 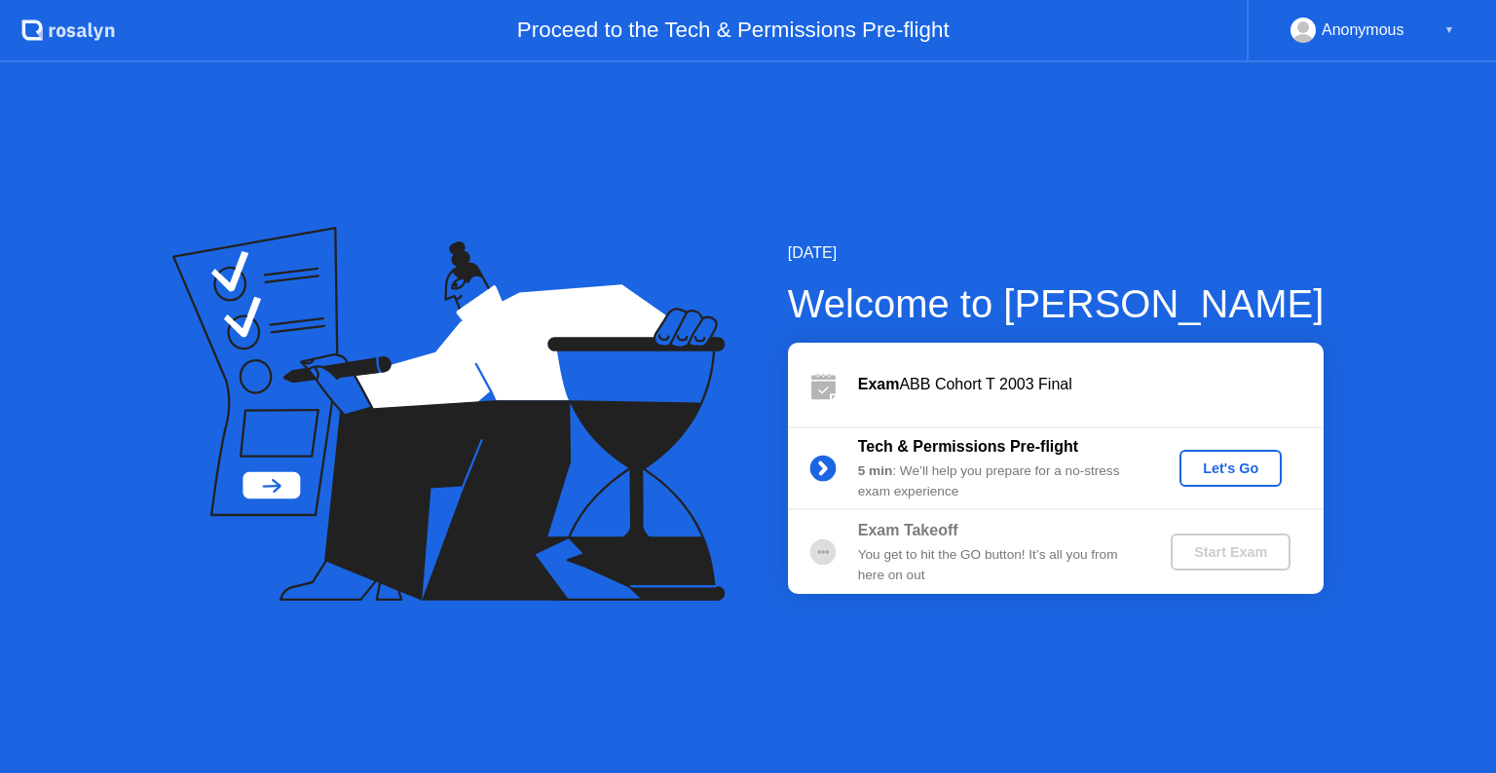 What do you see at coordinates (998, 565) in the screenshot?
I see `div: You get to hit the GO button! It’s all you from here on out` at bounding box center [998, 565].